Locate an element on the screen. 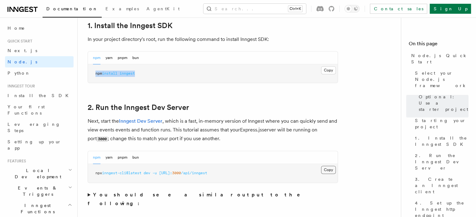  span: inngest-cli@latest is located at coordinates (122, 173).